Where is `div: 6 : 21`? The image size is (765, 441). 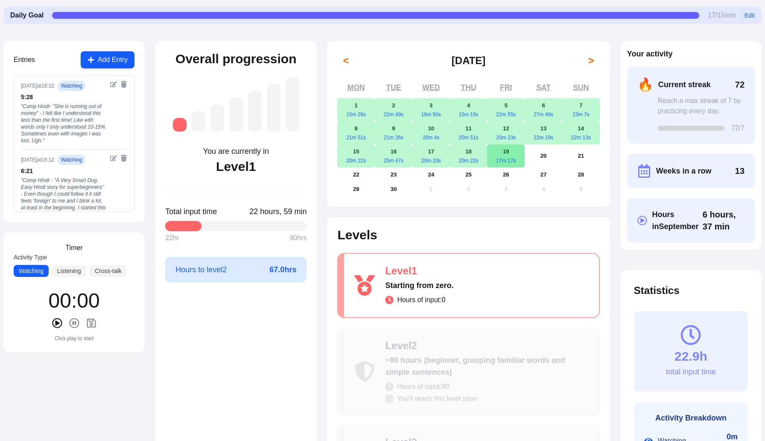
div: 6 : 21 is located at coordinates (64, 171).